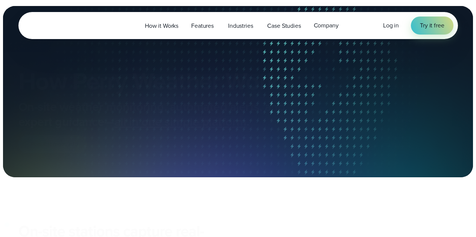 The height and width of the screenshot is (237, 476). What do you see at coordinates (240, 26) in the screenshot?
I see `span: Industries` at bounding box center [240, 26].